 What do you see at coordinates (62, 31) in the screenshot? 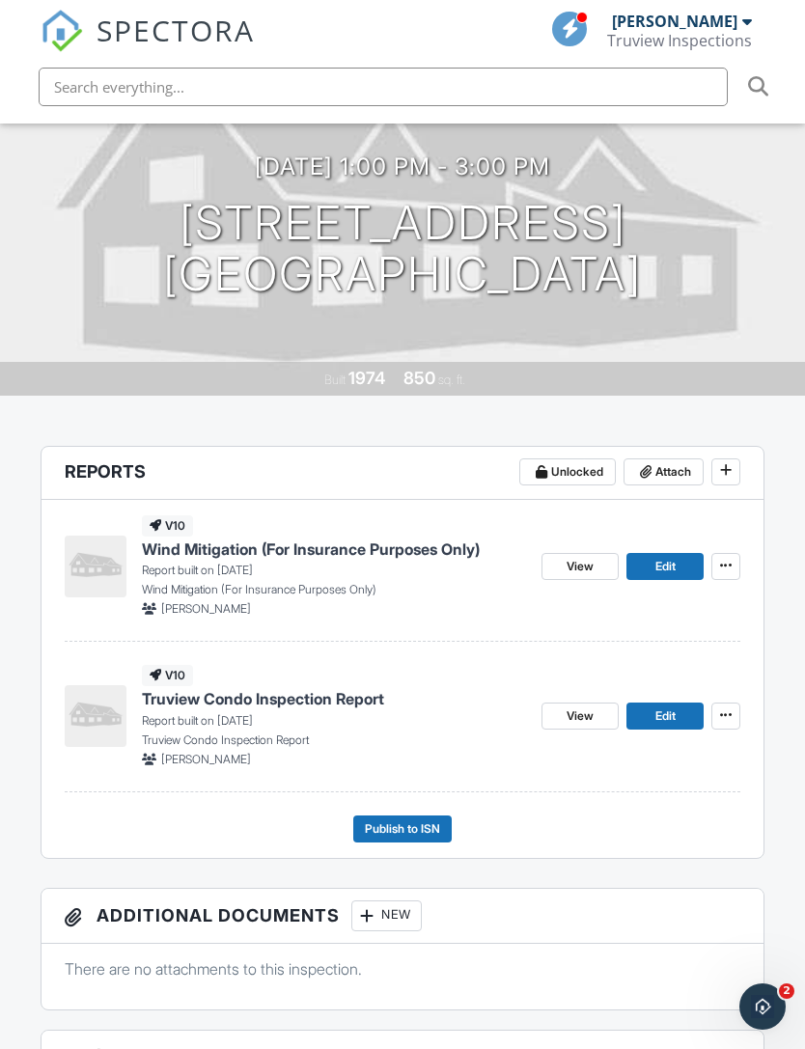
I see `img: The Best Home Inspection Software - Spectora` at bounding box center [62, 31].